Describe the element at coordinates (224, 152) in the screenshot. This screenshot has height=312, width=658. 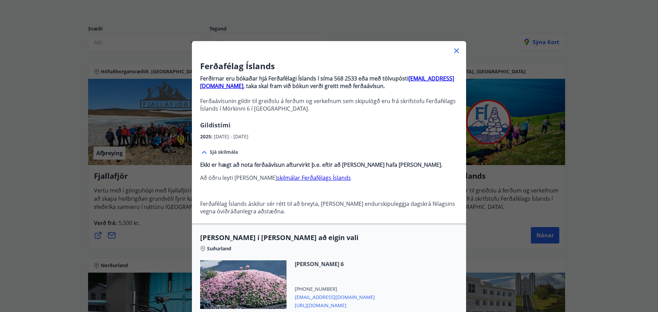
I see `span: Sjá skilmála` at that location.